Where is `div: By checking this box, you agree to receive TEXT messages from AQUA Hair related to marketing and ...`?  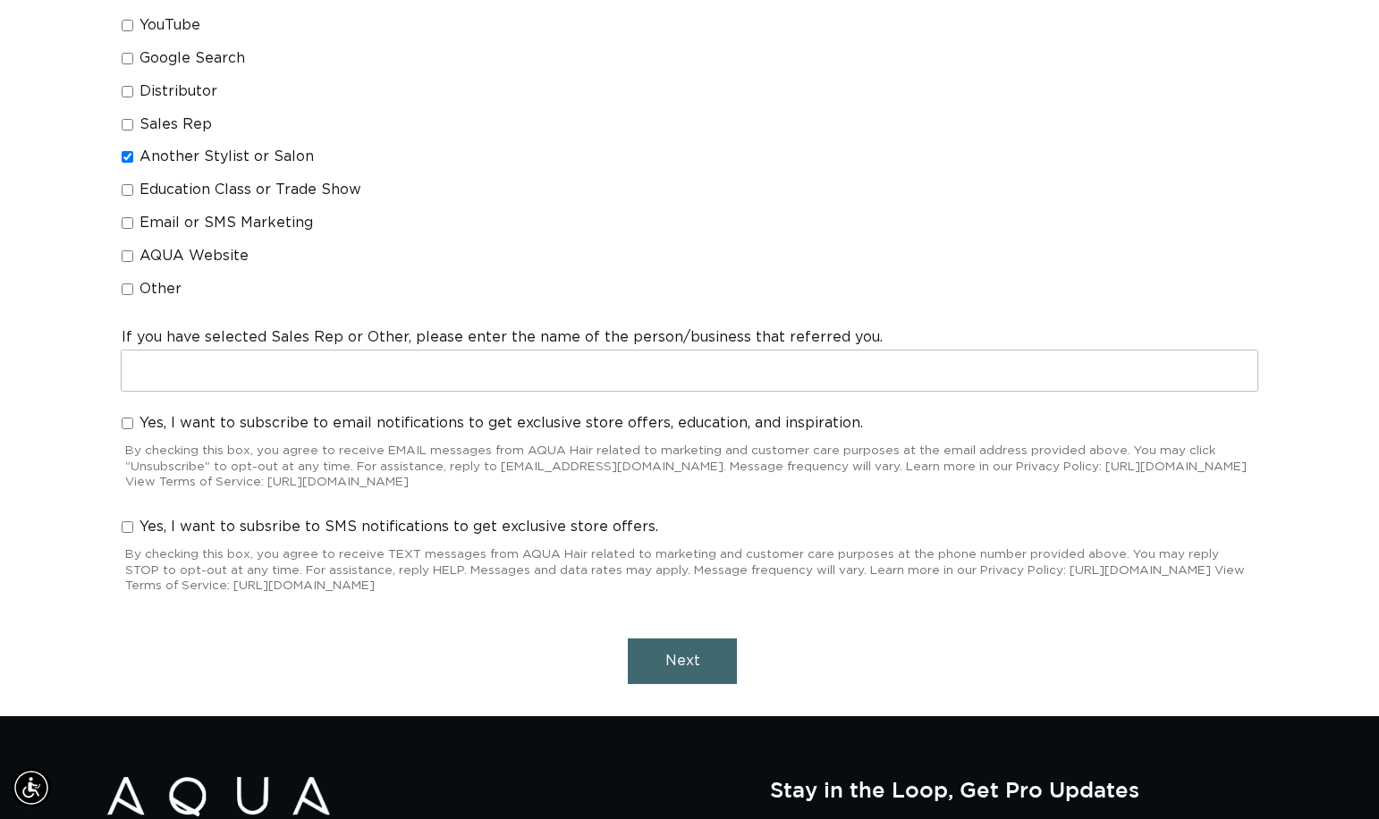
div: By checking this box, you agree to receive TEXT messages from AQUA Hair related to marketing and ... is located at coordinates (690, 569).